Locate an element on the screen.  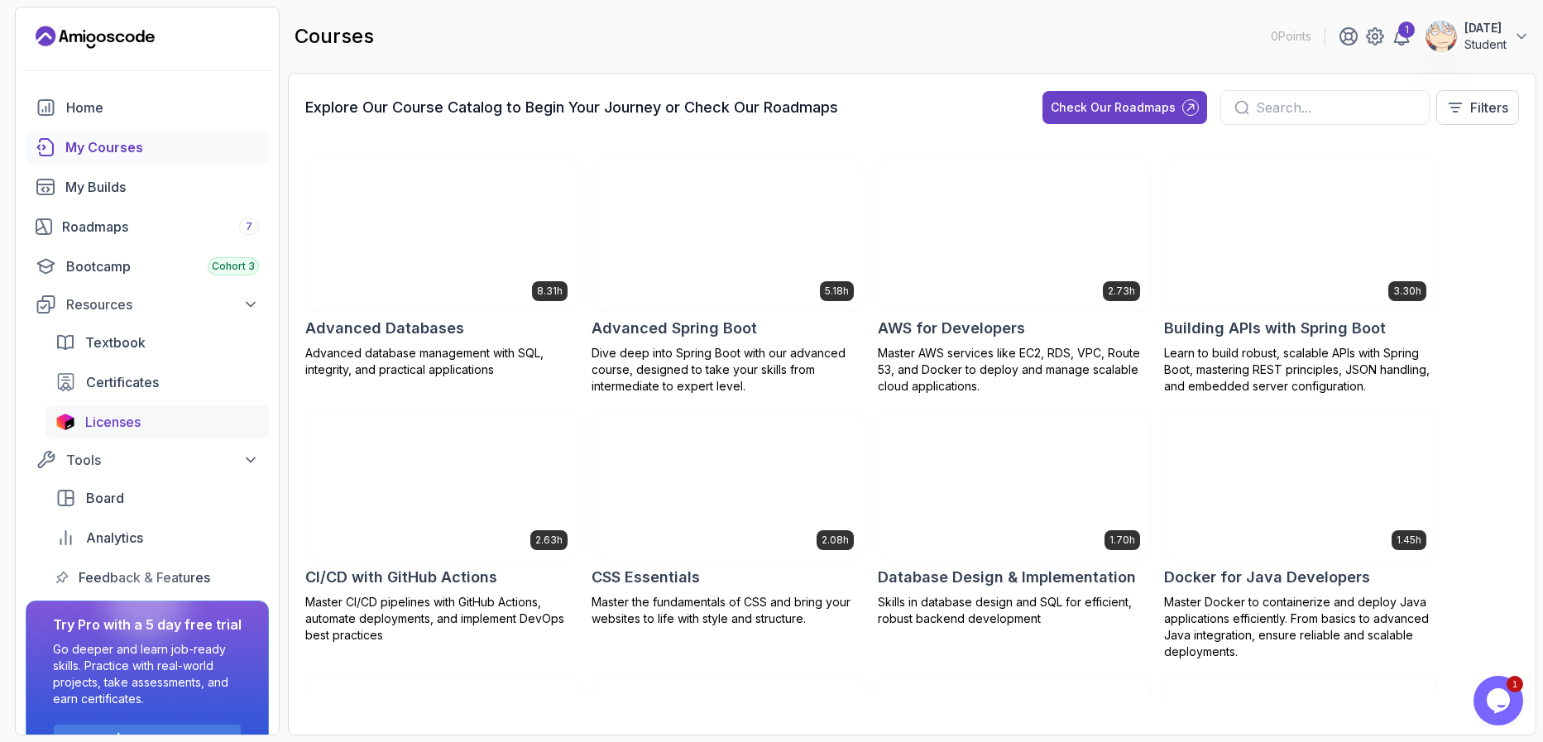
h2: CI/CD with GitHub Actions is located at coordinates (401, 578).